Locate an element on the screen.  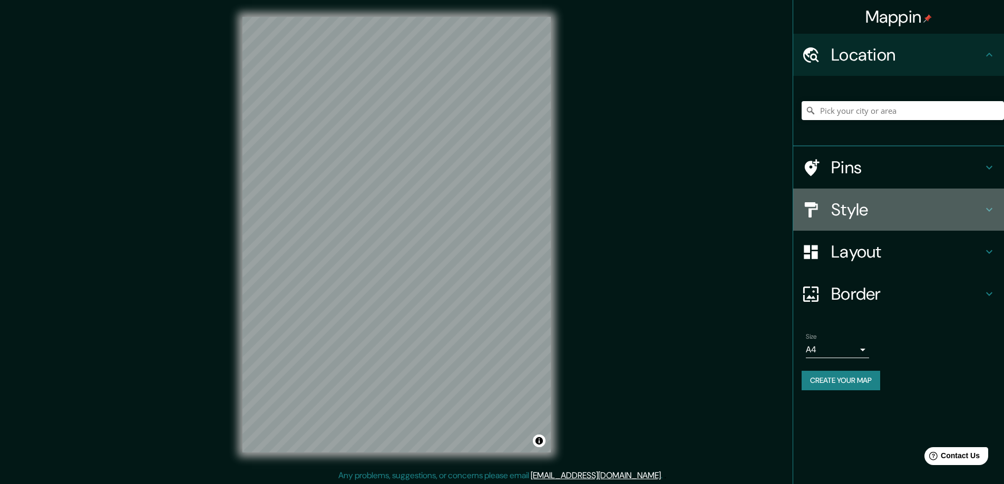
div: Border is located at coordinates (898, 294).